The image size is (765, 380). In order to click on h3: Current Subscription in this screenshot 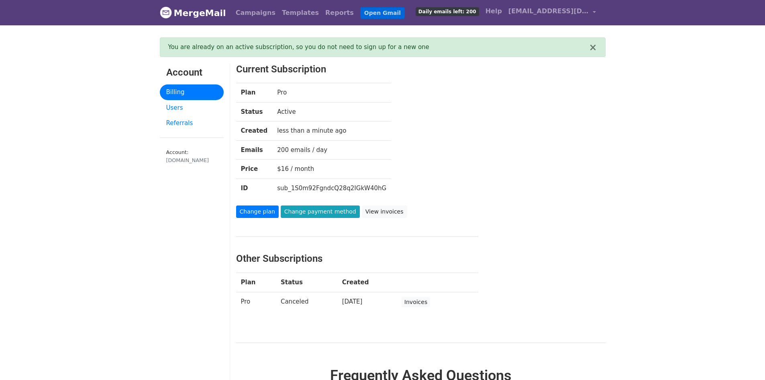, I will do `click(405, 69)`.